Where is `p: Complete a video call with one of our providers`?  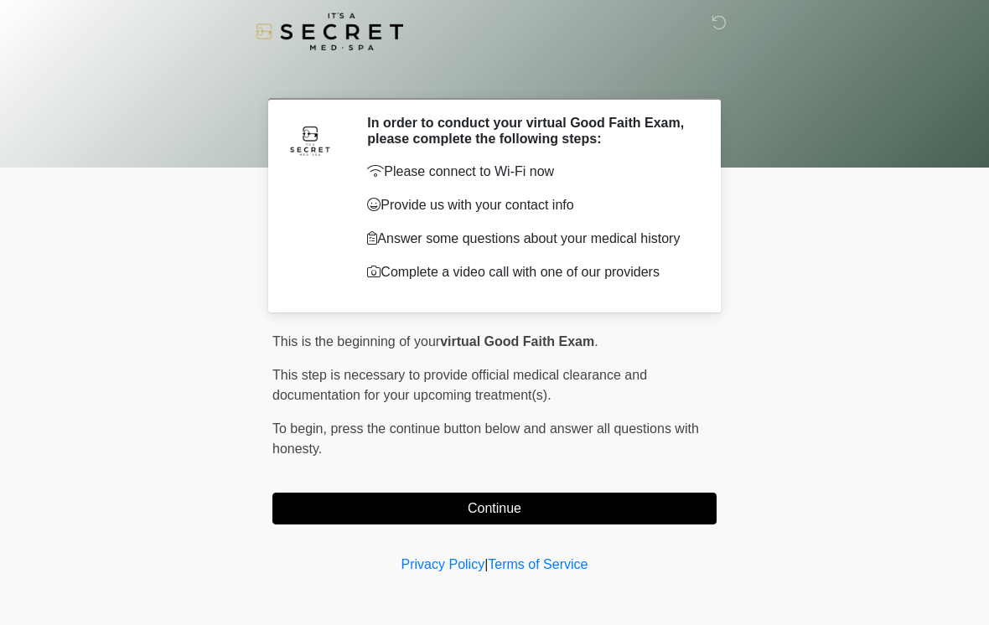 p: Complete a video call with one of our providers is located at coordinates (529, 272).